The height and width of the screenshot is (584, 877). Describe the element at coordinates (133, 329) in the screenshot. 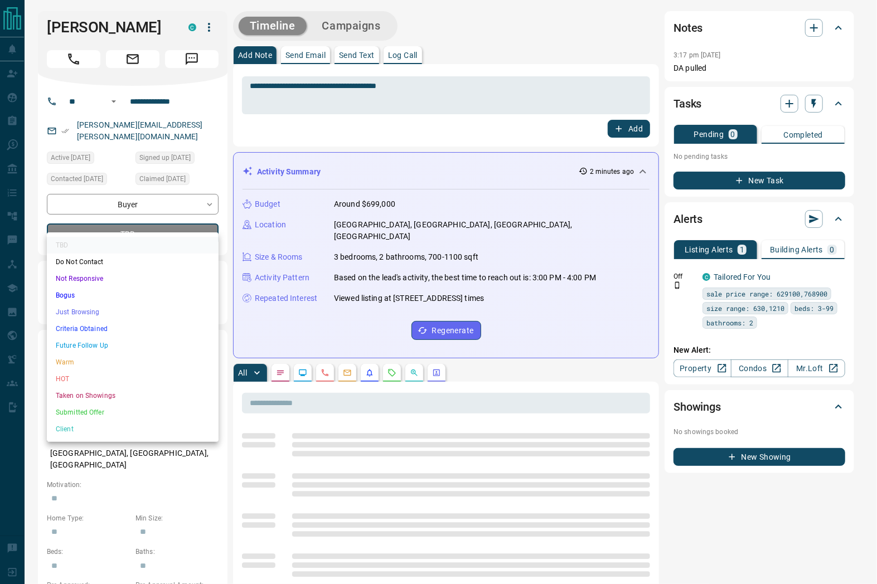

I see `li: Criteria Obtained` at that location.